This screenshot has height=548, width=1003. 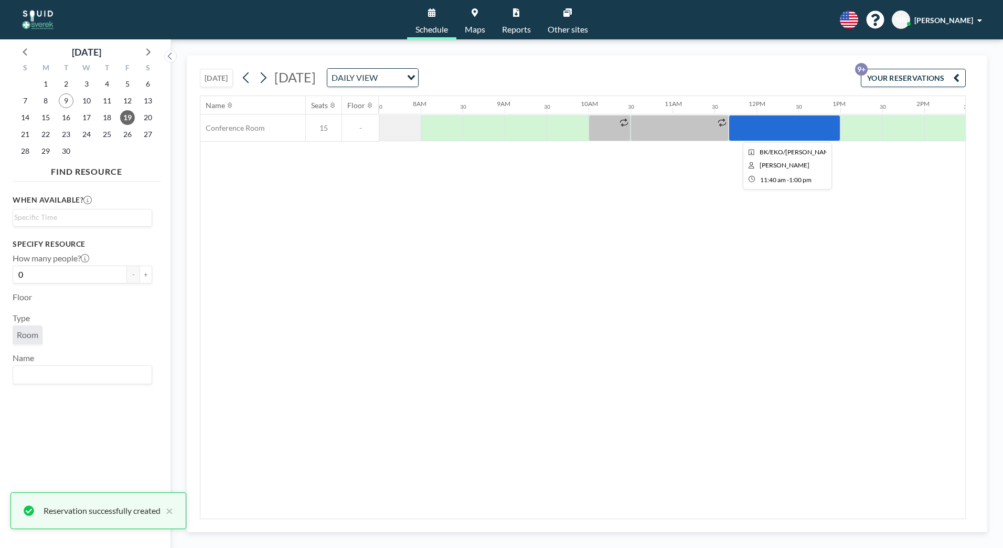 I want to click on div: M, so click(x=46, y=69).